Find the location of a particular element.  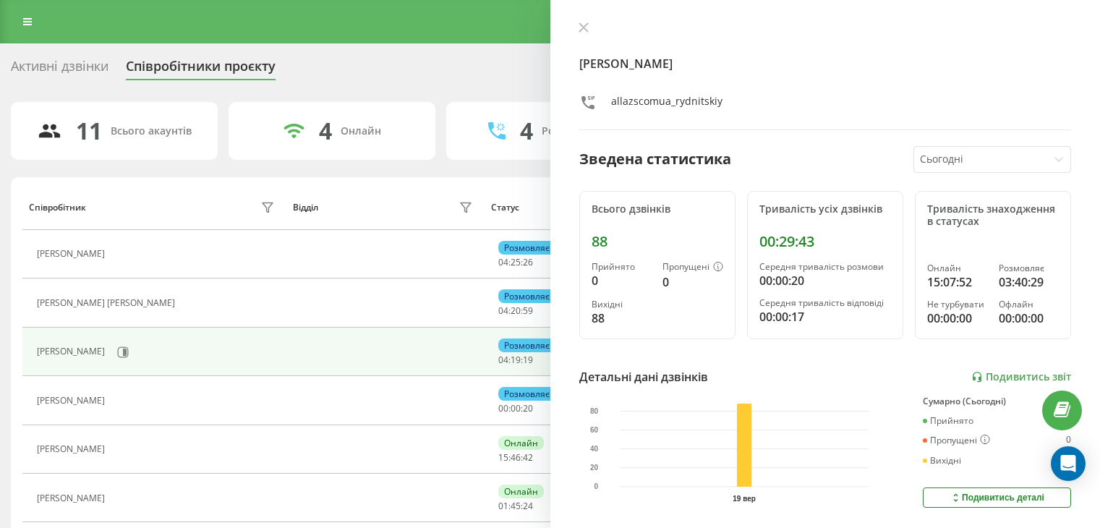

div: Співробітник is located at coordinates (57, 207).